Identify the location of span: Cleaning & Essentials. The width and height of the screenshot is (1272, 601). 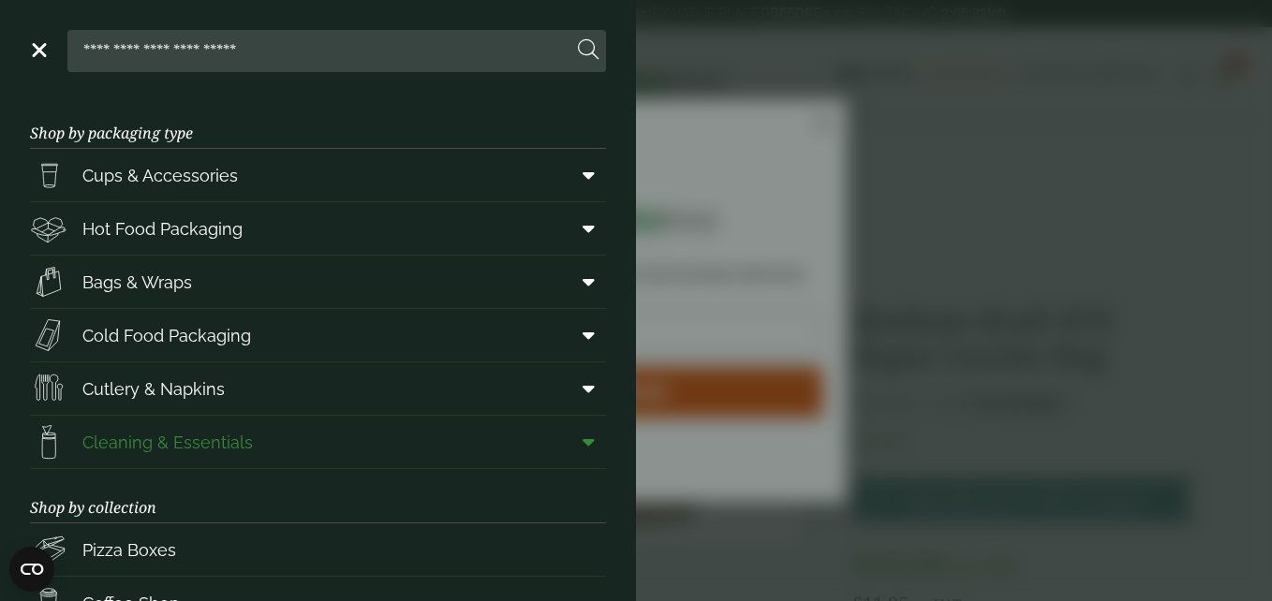
(168, 442).